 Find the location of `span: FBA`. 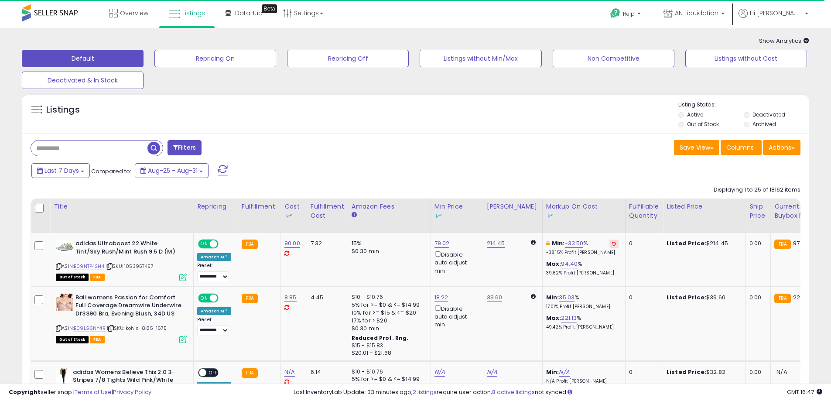

span: FBA is located at coordinates (97, 277).